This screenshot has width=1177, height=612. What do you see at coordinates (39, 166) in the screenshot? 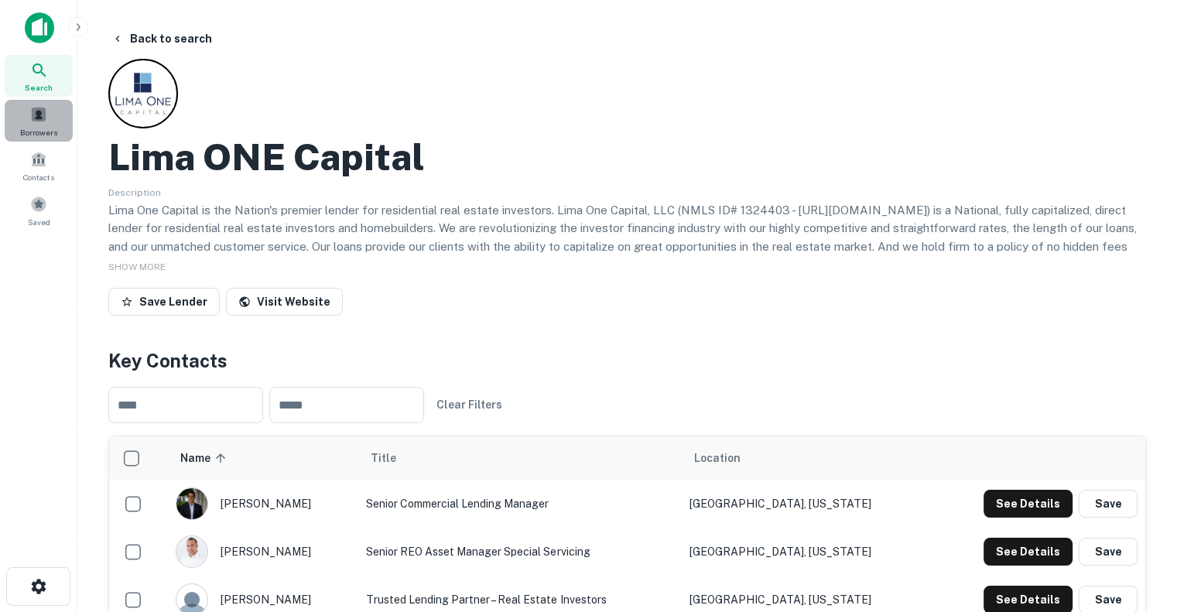
I see `a: Contacts` at bounding box center [39, 166].